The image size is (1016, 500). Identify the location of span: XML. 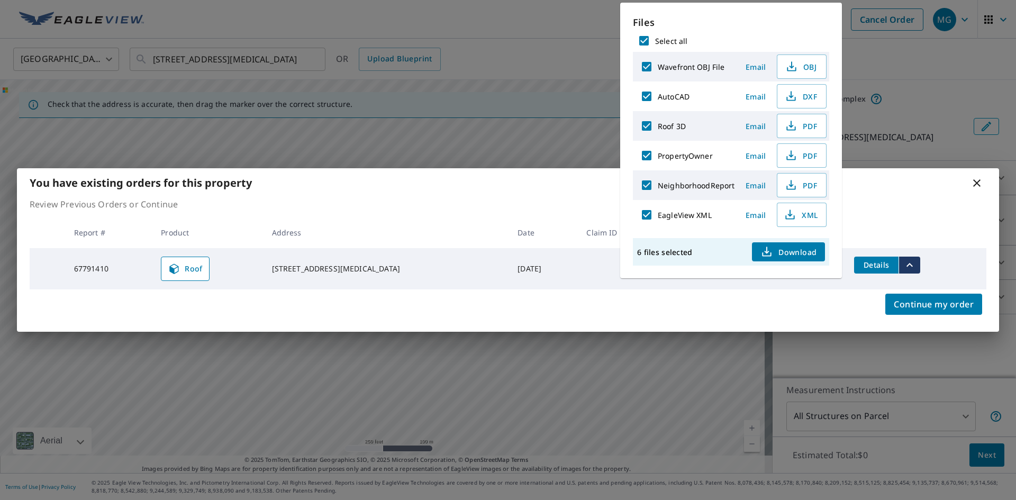
(801, 215).